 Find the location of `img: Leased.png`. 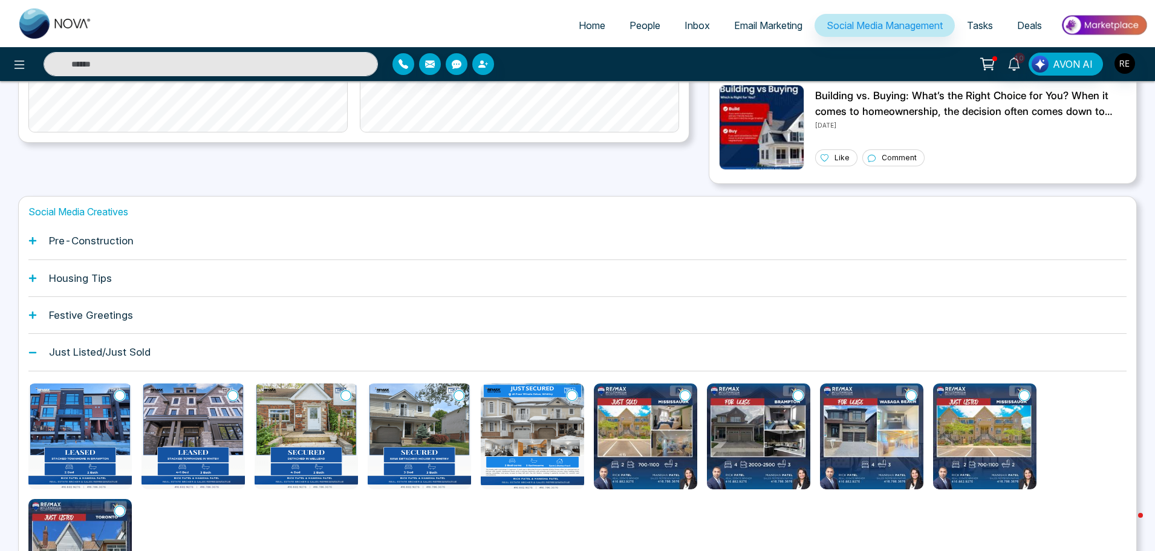

img: Leased.png is located at coordinates (80, 436).